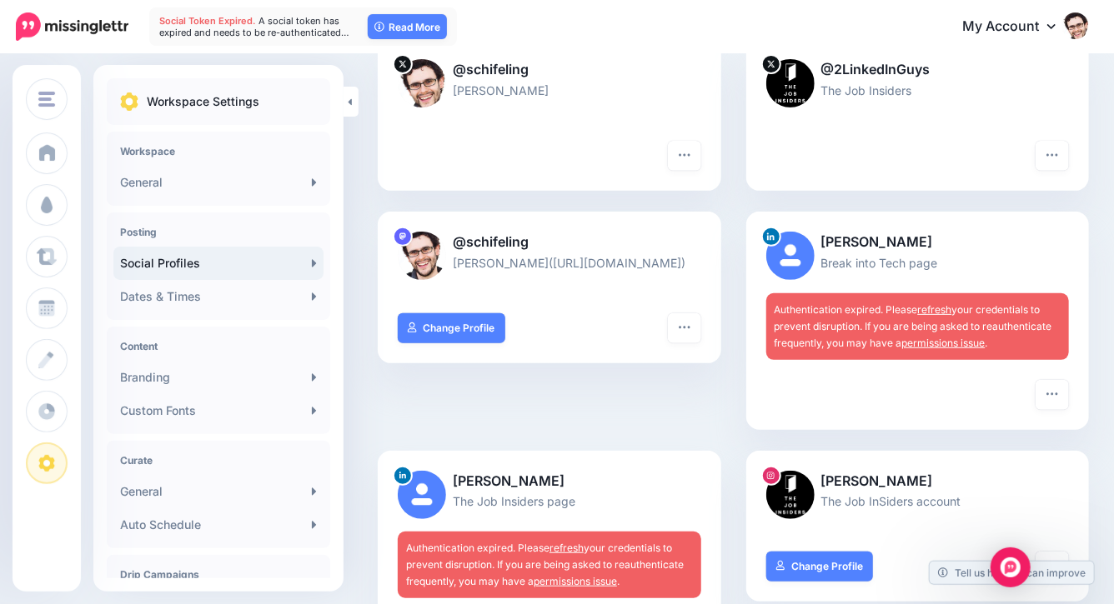 This screenshot has height=604, width=1114. Describe the element at coordinates (1010, 568) in the screenshot. I see `div: Open Intercom Messenger` at that location.